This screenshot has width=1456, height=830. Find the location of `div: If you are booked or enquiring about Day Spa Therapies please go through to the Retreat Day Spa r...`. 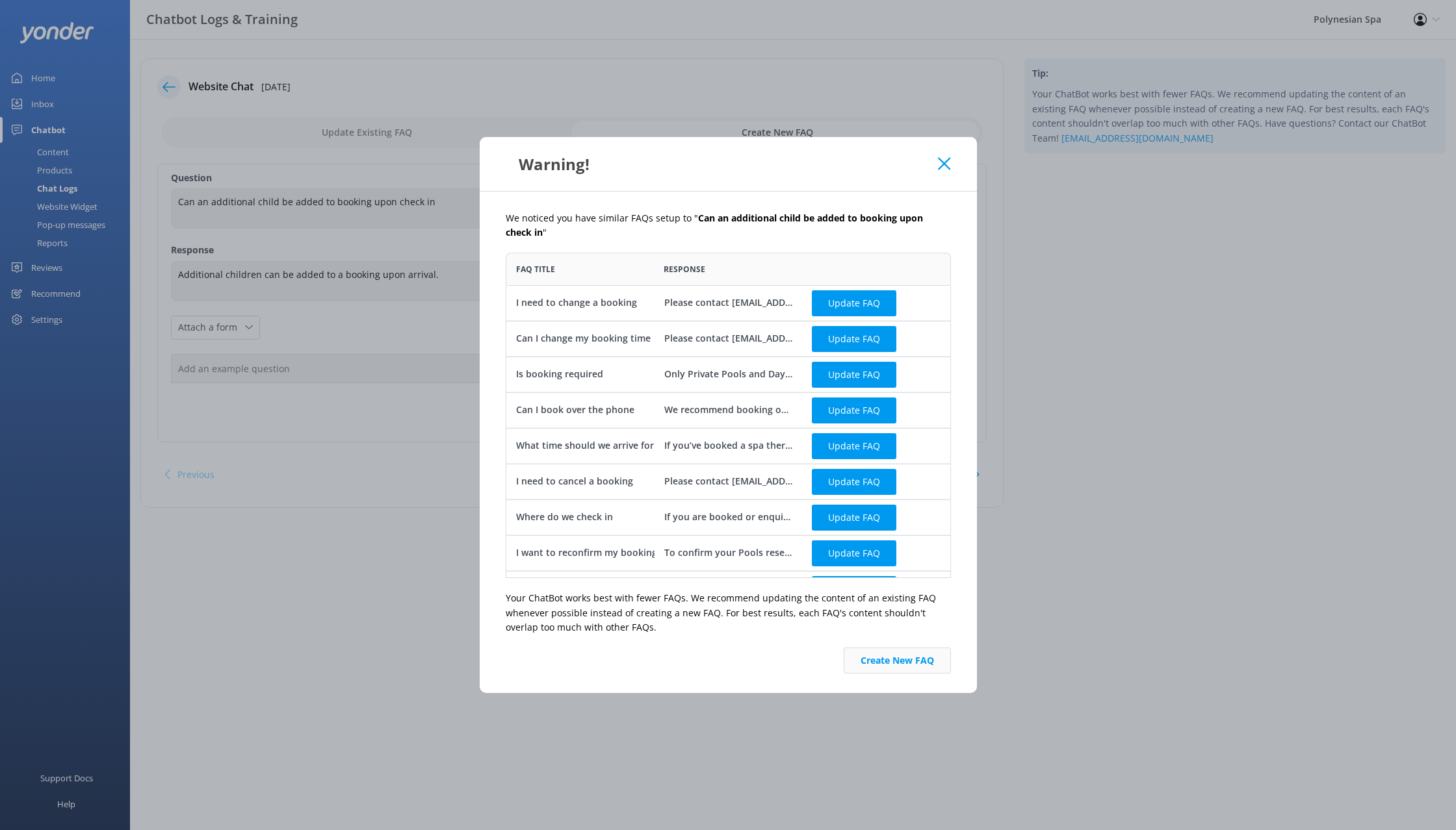

div: If you are booked or enquiring about Day Spa Therapies please go through to the Retreat Day Spa r... is located at coordinates (728, 517).